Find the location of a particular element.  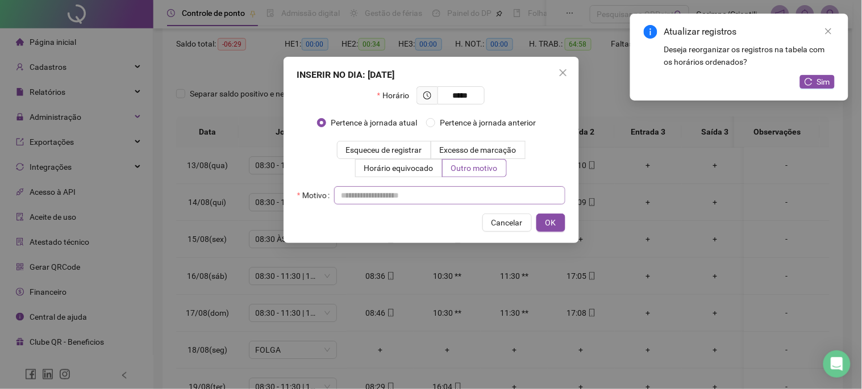

span: Sim is located at coordinates (824, 82).